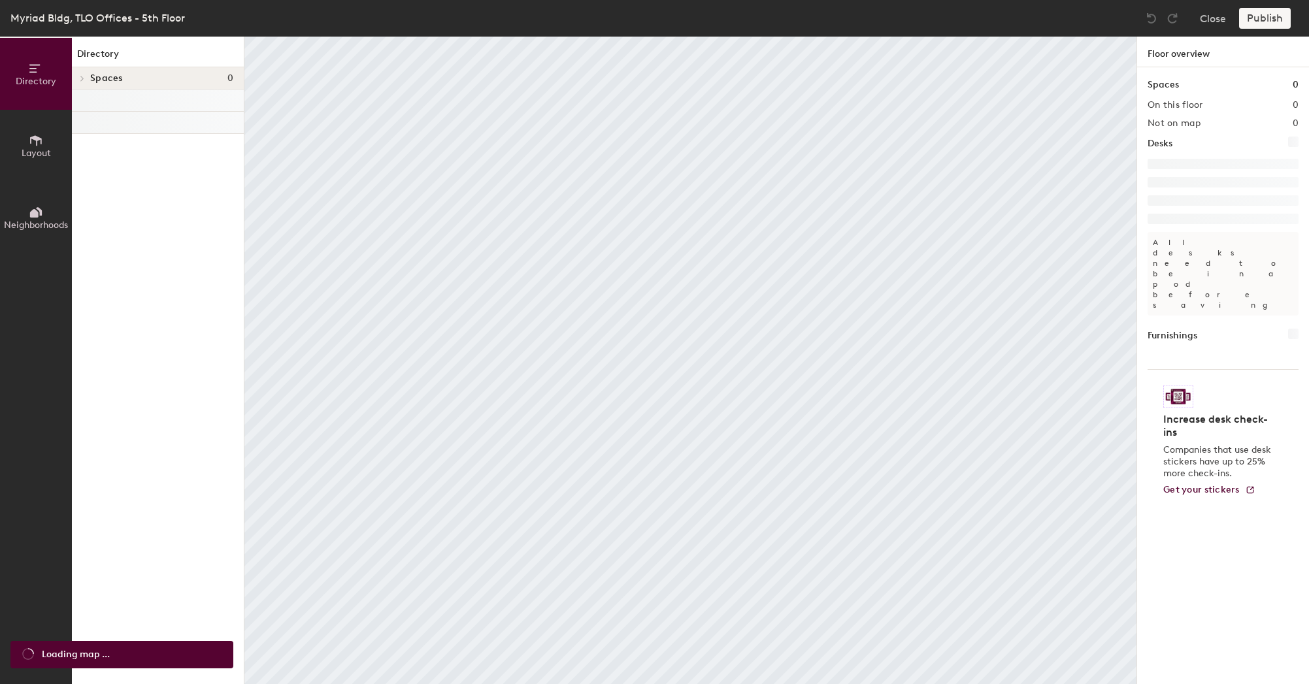 The image size is (1309, 684). Describe the element at coordinates (1178, 397) in the screenshot. I see `img: Sticker logo` at that location.